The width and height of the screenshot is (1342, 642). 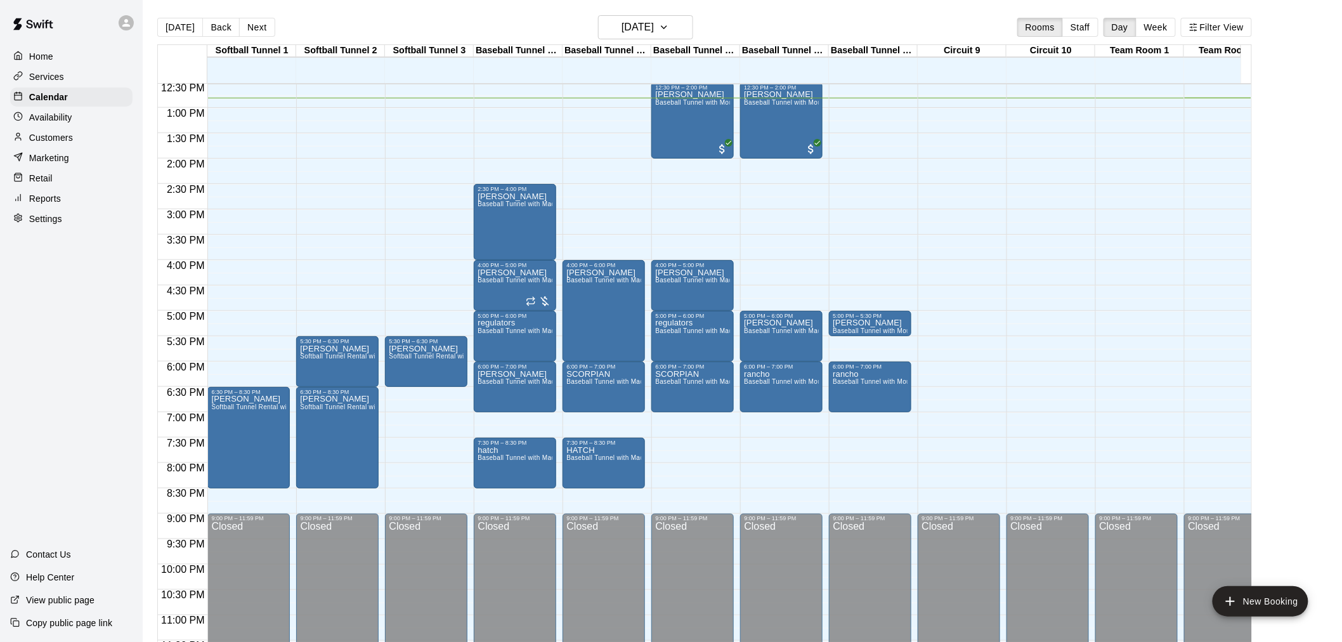 I want to click on a: Reports, so click(x=71, y=199).